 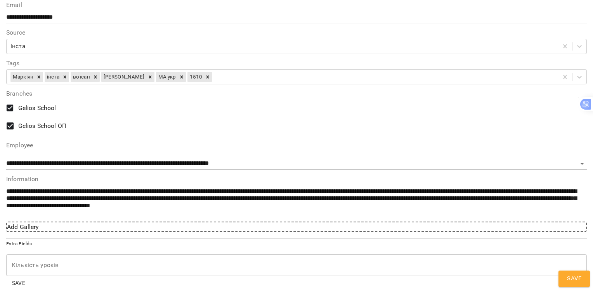 What do you see at coordinates (296, 179) in the screenshot?
I see `label: Information` at bounding box center [296, 179].